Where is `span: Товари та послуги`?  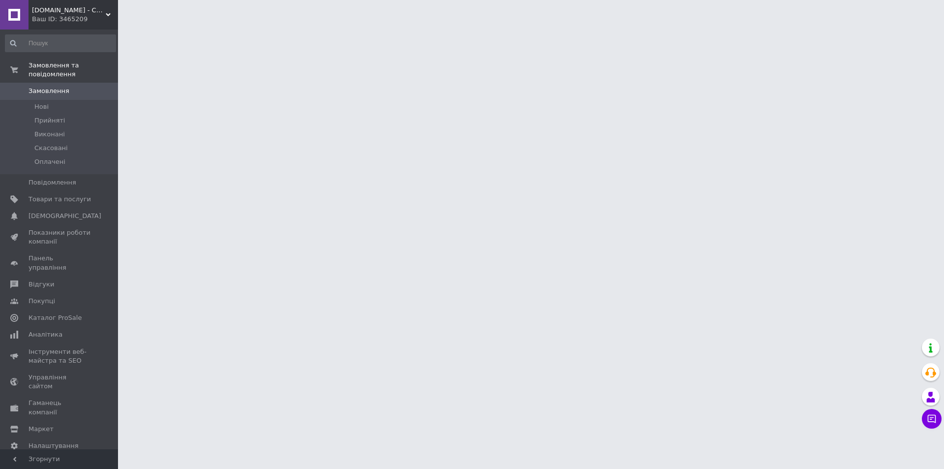
span: Товари та послуги is located at coordinates (60, 199).